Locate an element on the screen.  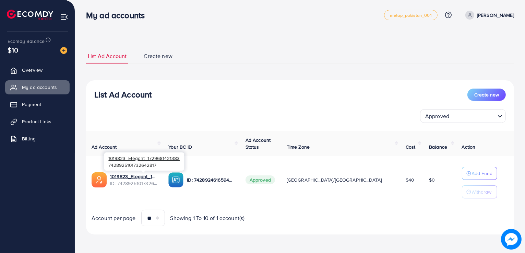
span: Cost is located at coordinates (411, 147).